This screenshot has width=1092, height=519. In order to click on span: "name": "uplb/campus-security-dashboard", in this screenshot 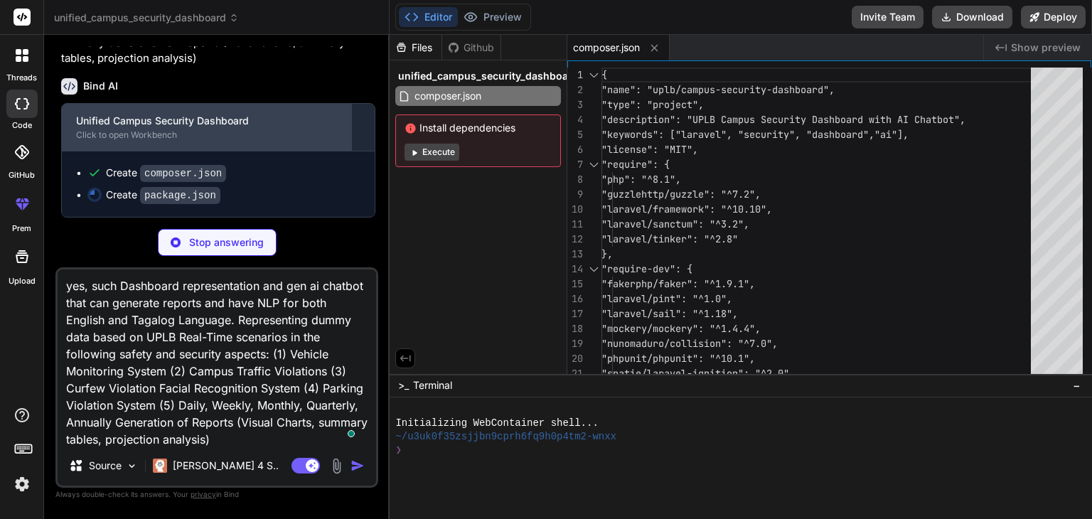, I will do `click(718, 90)`.